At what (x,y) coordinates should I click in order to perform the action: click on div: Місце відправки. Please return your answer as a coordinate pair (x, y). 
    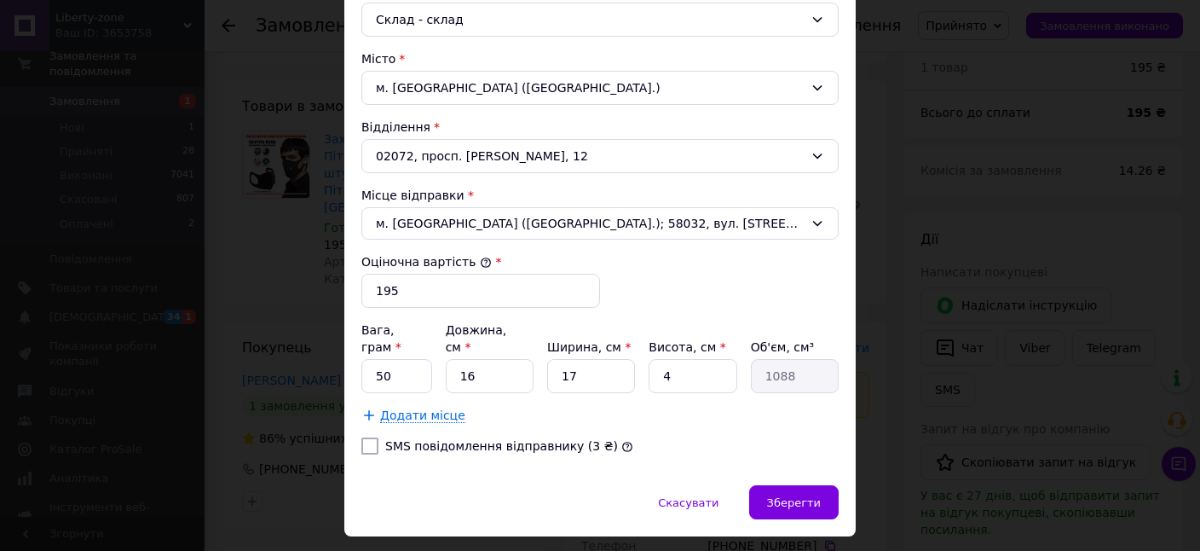
    Looking at the image, I should click on (600, 195).